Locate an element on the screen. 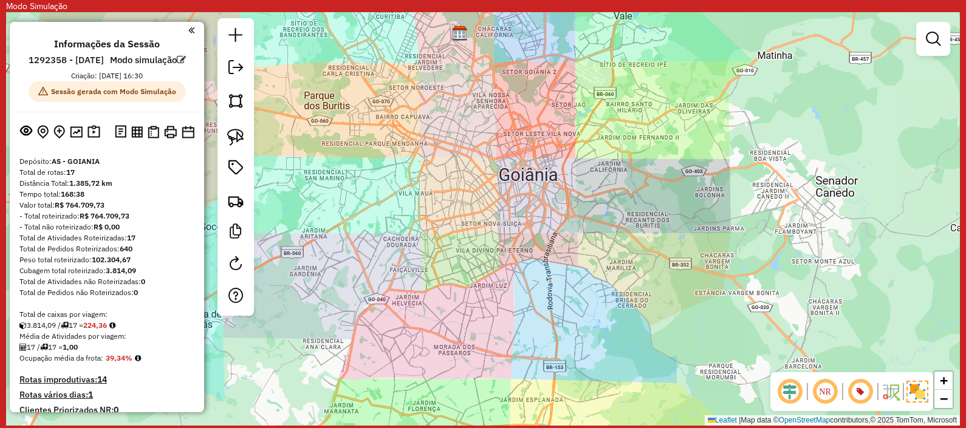 Image resolution: width=966 pixels, height=428 pixels. img: Criar rota is located at coordinates (236, 201).